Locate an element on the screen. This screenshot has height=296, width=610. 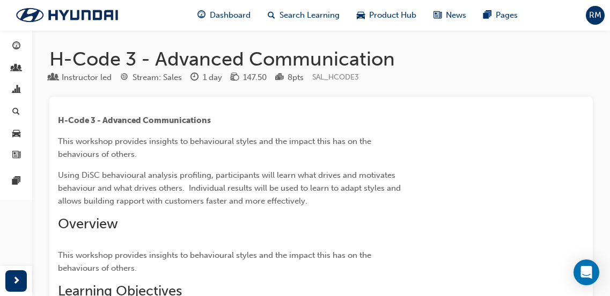
div: Instructor led is located at coordinates (86, 77).